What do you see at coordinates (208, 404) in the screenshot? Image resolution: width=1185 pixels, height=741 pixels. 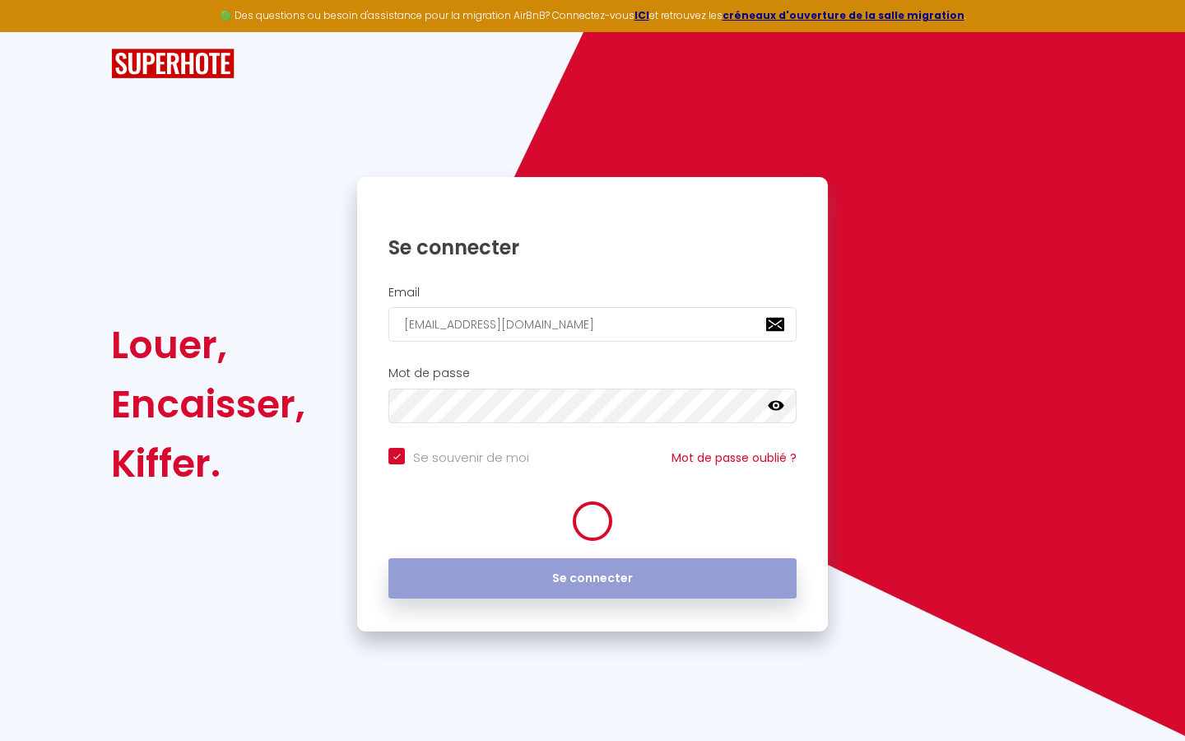 I see `div: Encaisser,` at bounding box center [208, 404].